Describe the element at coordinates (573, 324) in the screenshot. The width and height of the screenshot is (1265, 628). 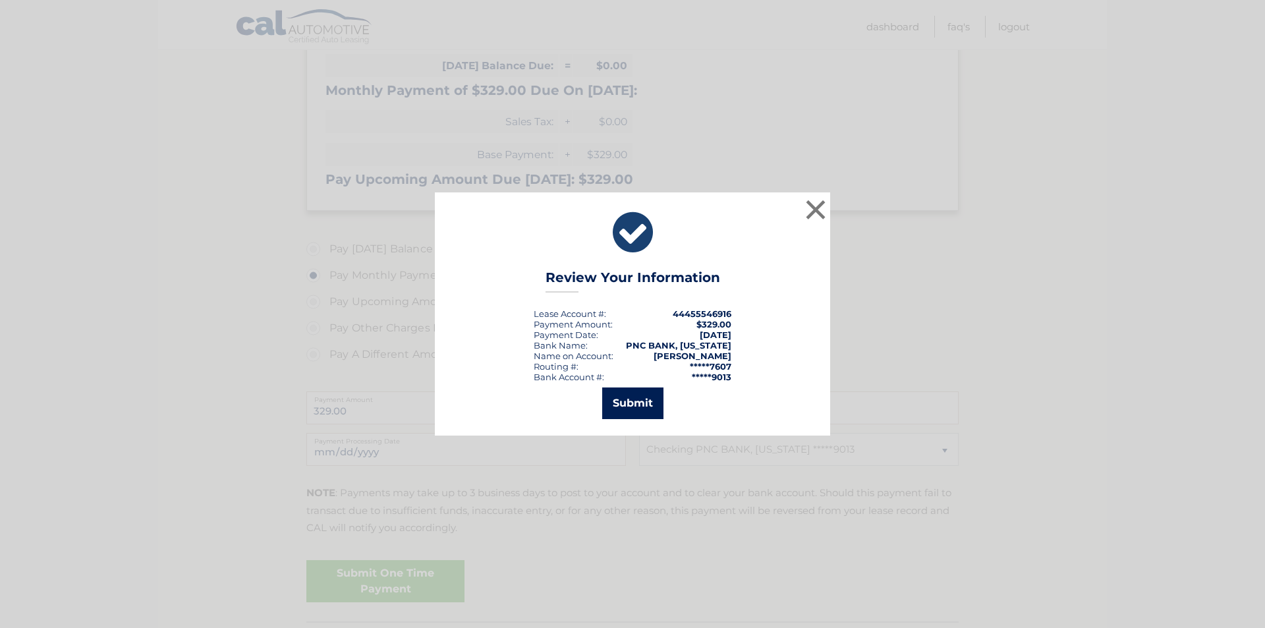
I see `div: Payment Amount:` at that location.